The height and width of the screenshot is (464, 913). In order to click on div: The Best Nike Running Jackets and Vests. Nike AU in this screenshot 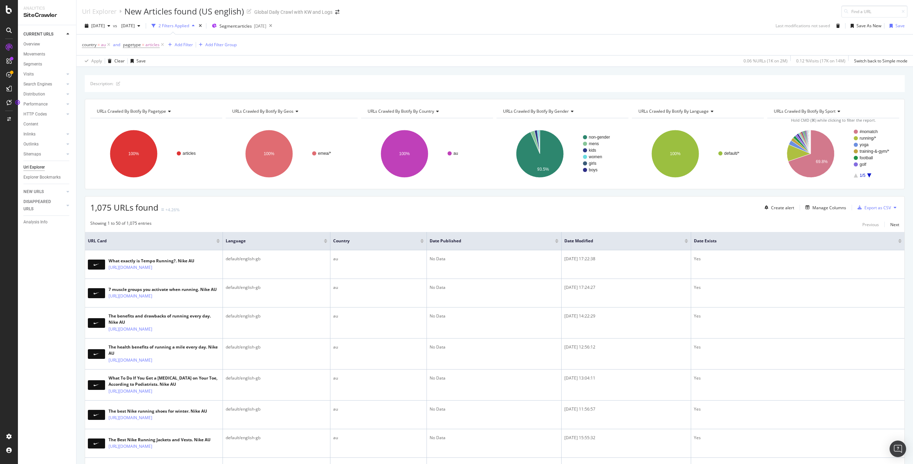, I will do `click(159, 439)`.